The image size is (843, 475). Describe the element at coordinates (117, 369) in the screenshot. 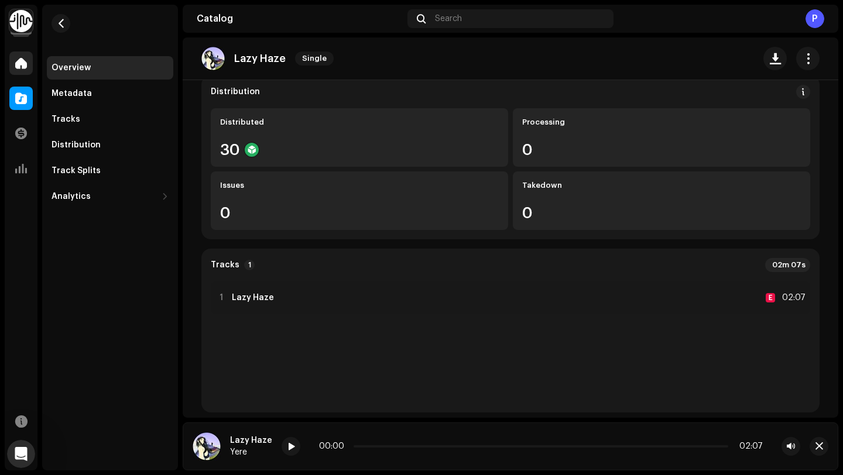

I see `textarea: Ваше сообщение...` at that location.